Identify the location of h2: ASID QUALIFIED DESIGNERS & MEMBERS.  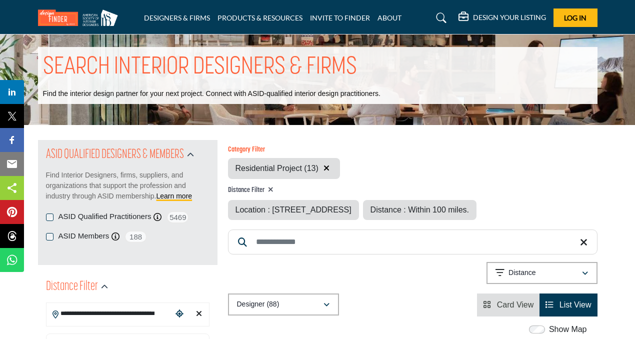
(115, 155).